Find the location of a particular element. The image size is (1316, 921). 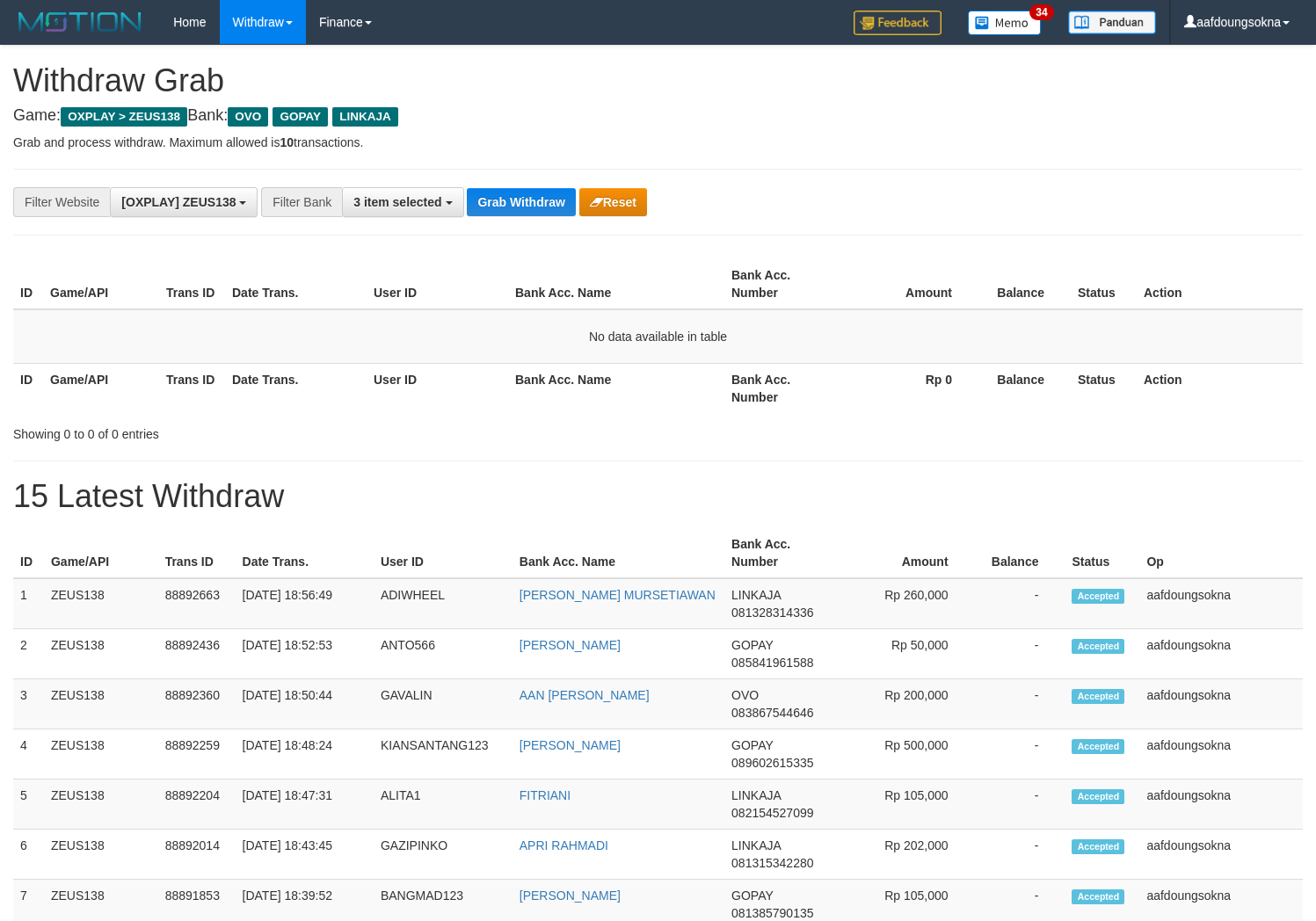

td: 88892259 is located at coordinates (196, 754).